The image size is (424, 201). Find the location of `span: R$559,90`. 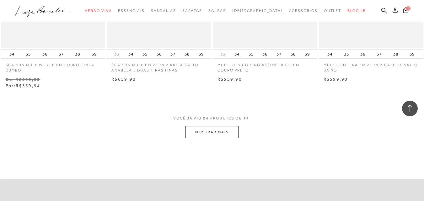

span: R$559,90 is located at coordinates (230, 79).